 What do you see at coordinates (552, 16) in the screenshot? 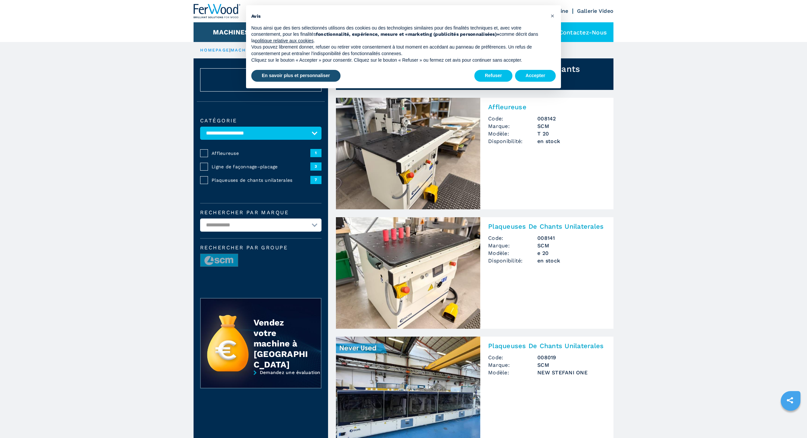
I see `button: Fermer cet avis` at bounding box center [552, 16].